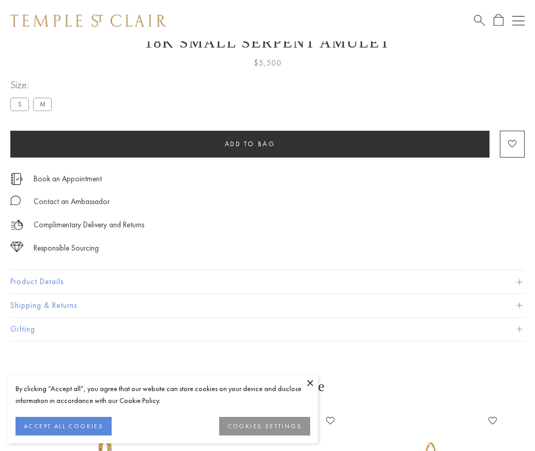  I want to click on div: Contact an Ambassador, so click(71, 201).